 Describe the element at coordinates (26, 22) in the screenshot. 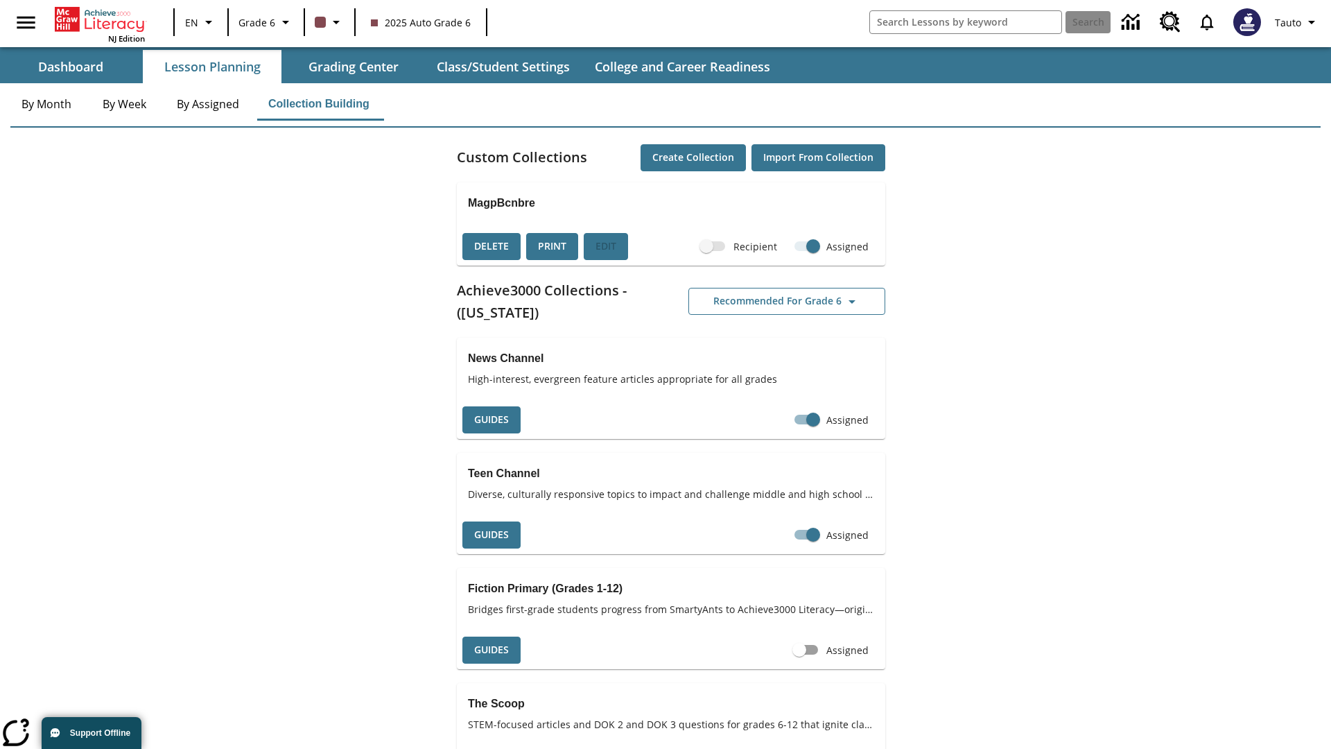

I see `button: Open side menu` at that location.